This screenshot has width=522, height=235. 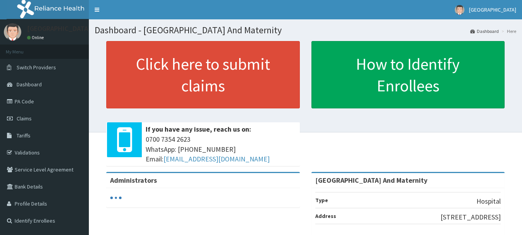 What do you see at coordinates (133, 180) in the screenshot?
I see `b: Administrators` at bounding box center [133, 180].